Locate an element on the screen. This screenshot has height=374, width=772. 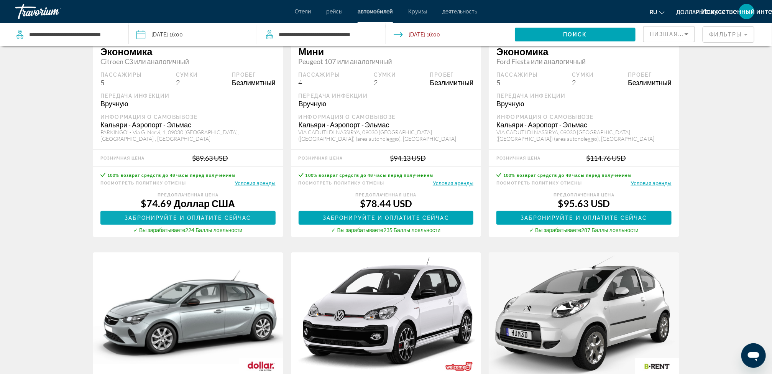
span: Ford Fiesta или аналогичный is located at coordinates (584, 61).